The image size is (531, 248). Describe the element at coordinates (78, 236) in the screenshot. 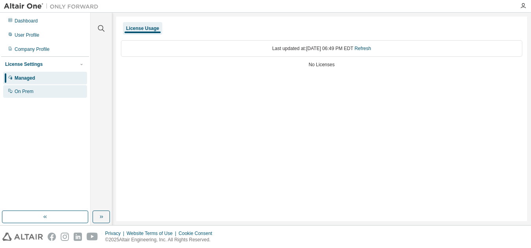

I see `img: linkedin.svg` at that location.